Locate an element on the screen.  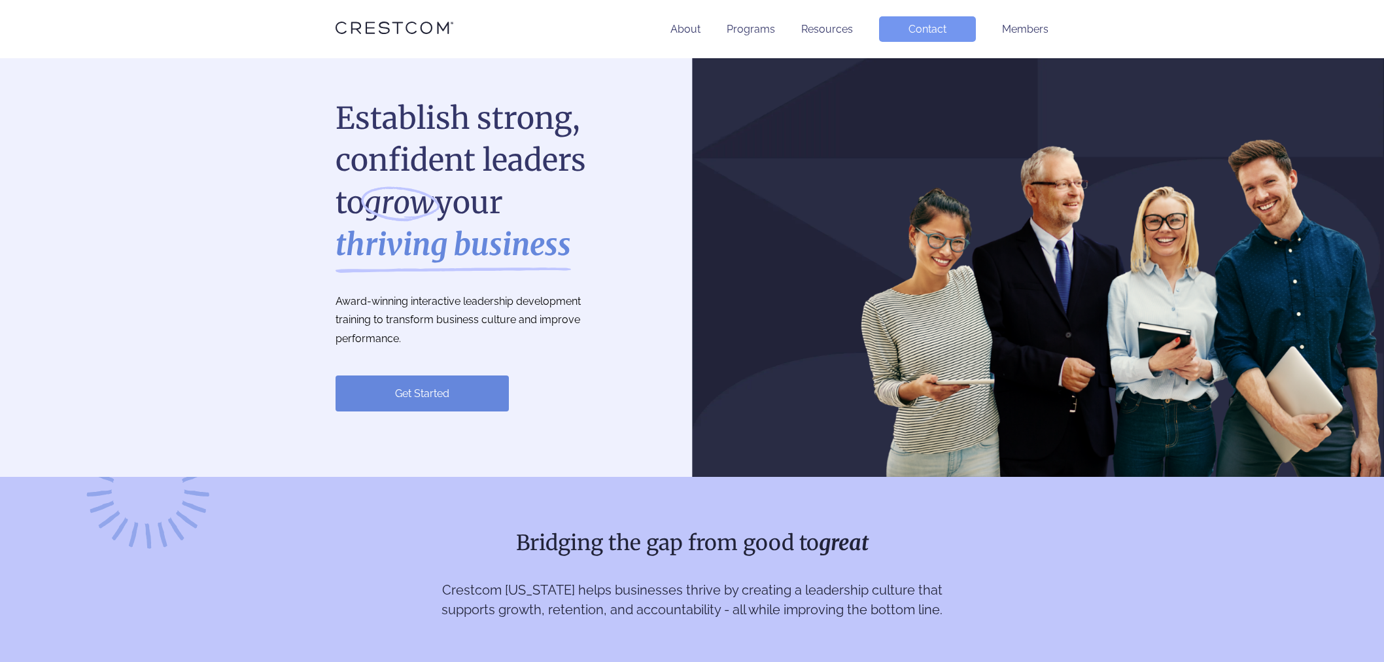
p: Award-winning interactive leadership development training to transform business culture and impro... is located at coordinates (473, 320).